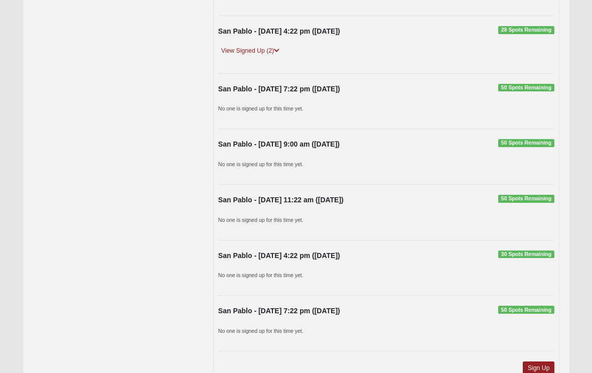 The image size is (592, 373). What do you see at coordinates (527, 255) in the screenshot?
I see `span: 30 Spots Remaining` at bounding box center [527, 255].